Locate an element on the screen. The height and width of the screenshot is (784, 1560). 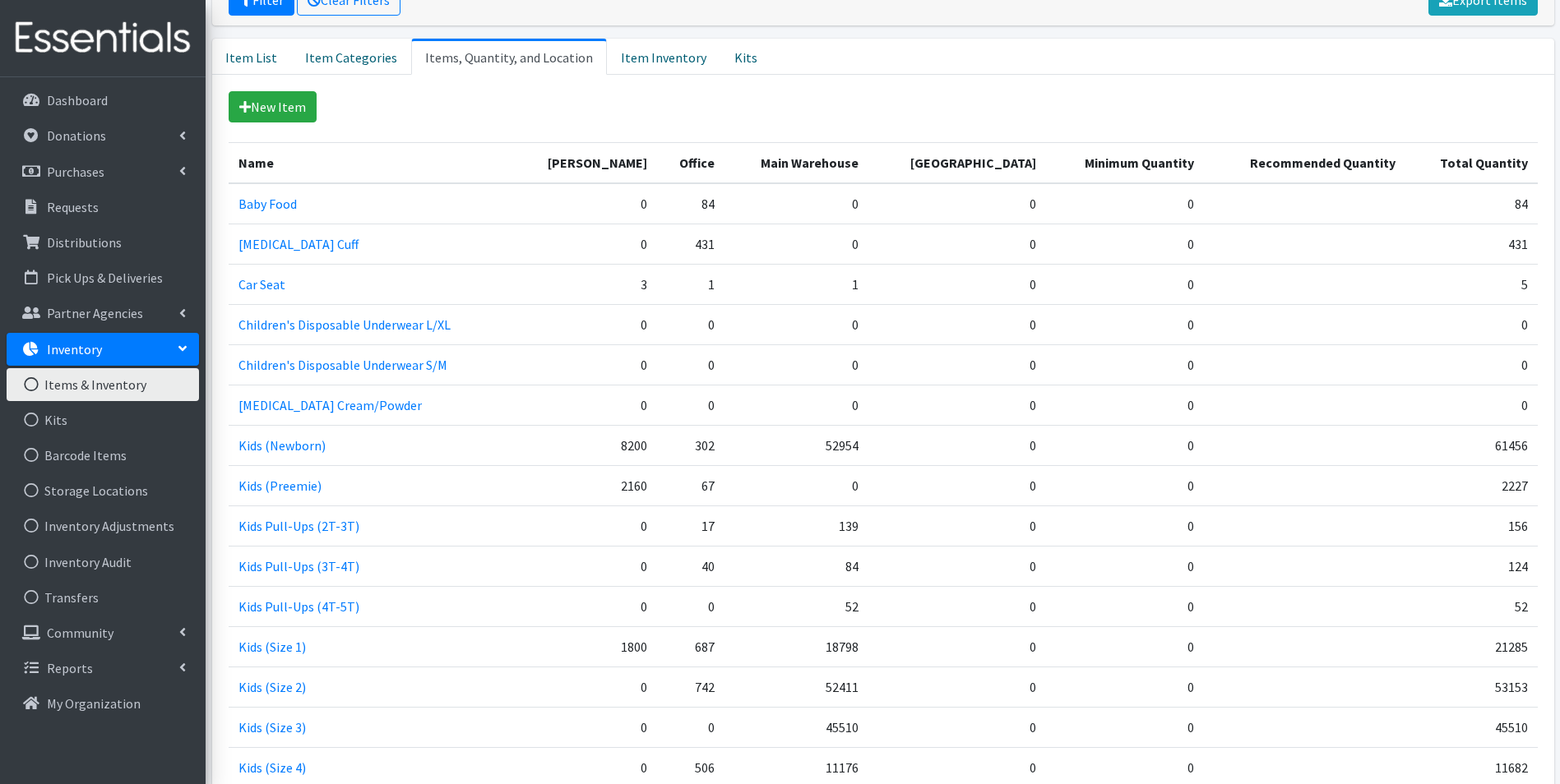
p: Distributions is located at coordinates (84, 242).